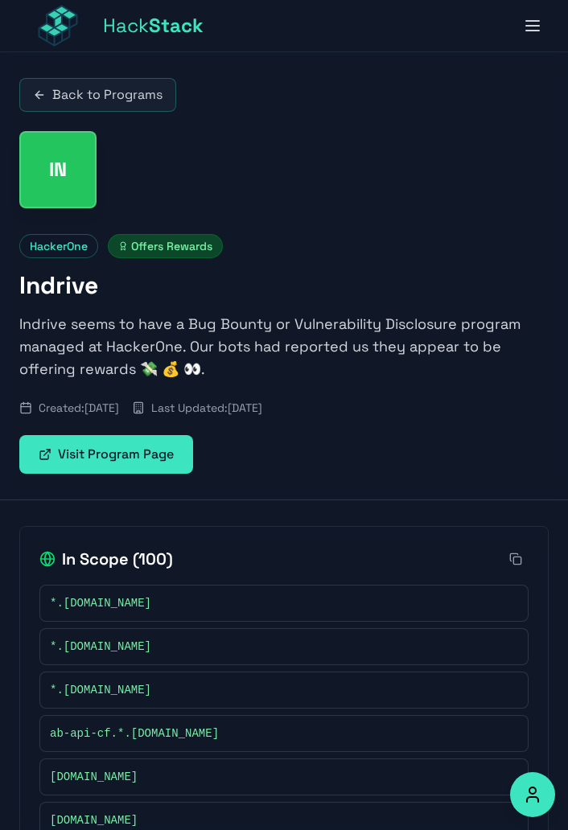 This screenshot has width=568, height=830. I want to click on a: Back to Programs, so click(97, 95).